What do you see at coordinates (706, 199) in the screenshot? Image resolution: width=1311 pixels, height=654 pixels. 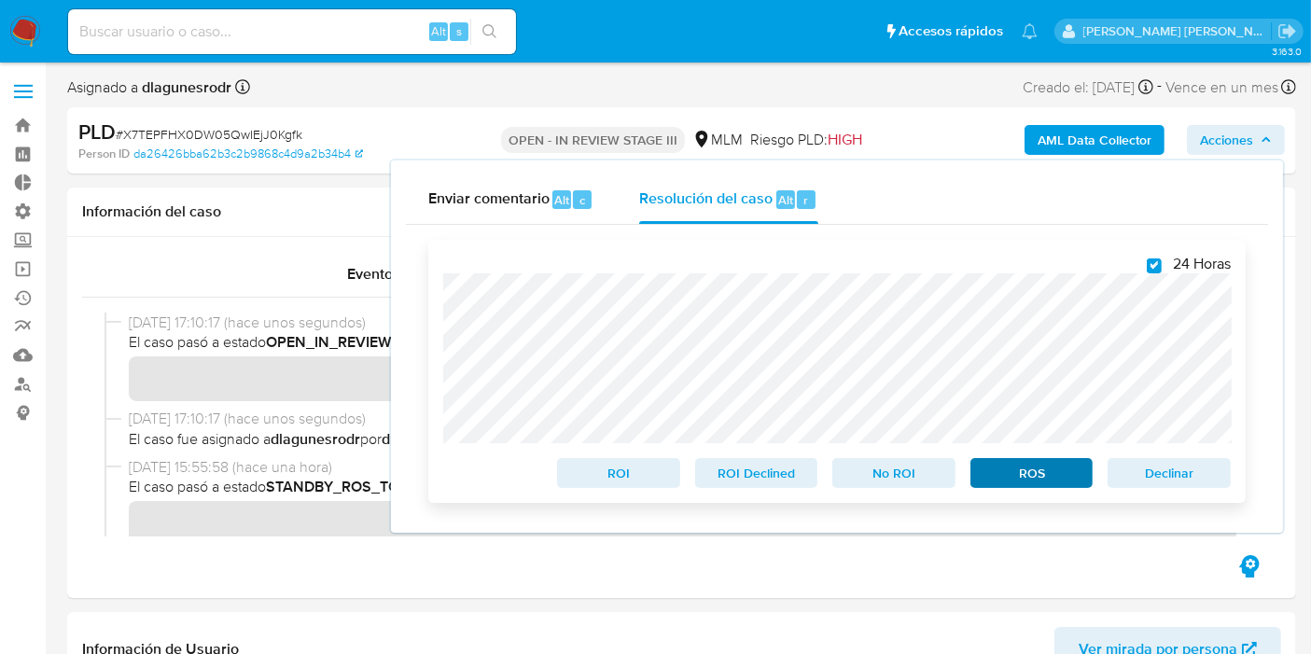 I see `span: Resolución del caso` at bounding box center [706, 199].